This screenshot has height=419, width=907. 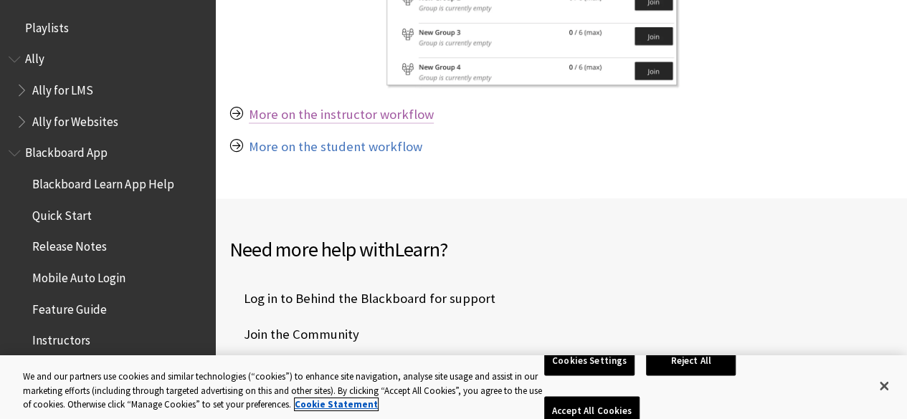 What do you see at coordinates (336, 404) in the screenshot?
I see `a: More information about your privacy, opens in a new tab` at bounding box center [336, 404].